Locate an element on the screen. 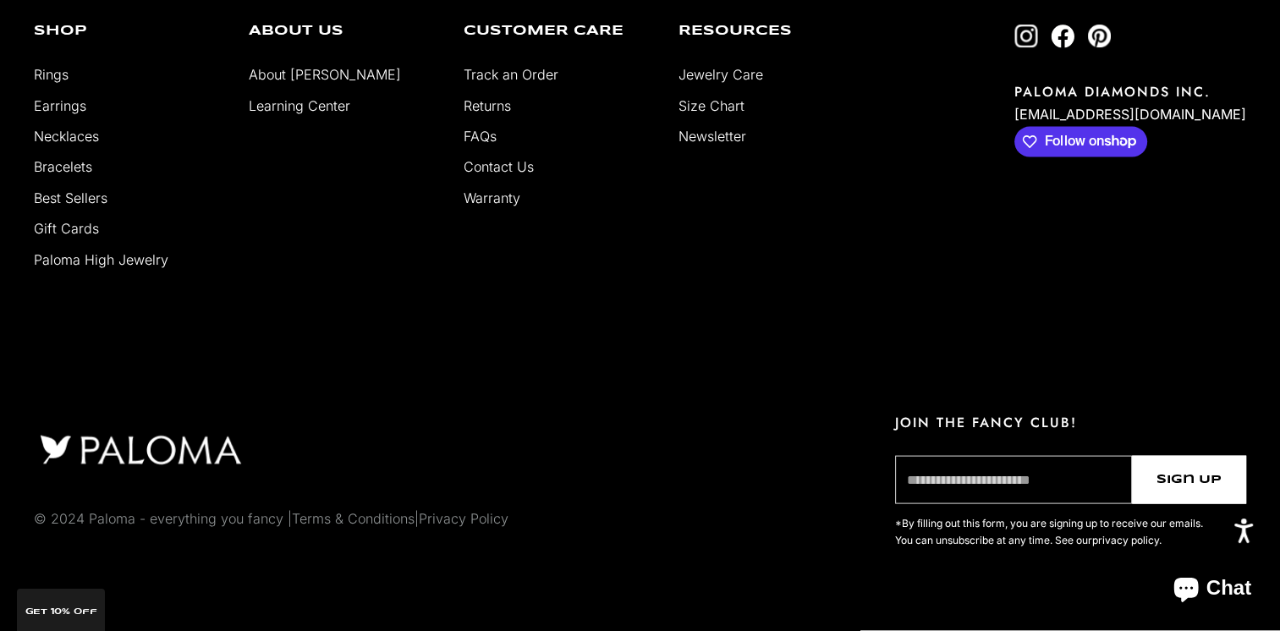 Image resolution: width=1280 pixels, height=631 pixels. a: privacy policy. is located at coordinates (1127, 540).